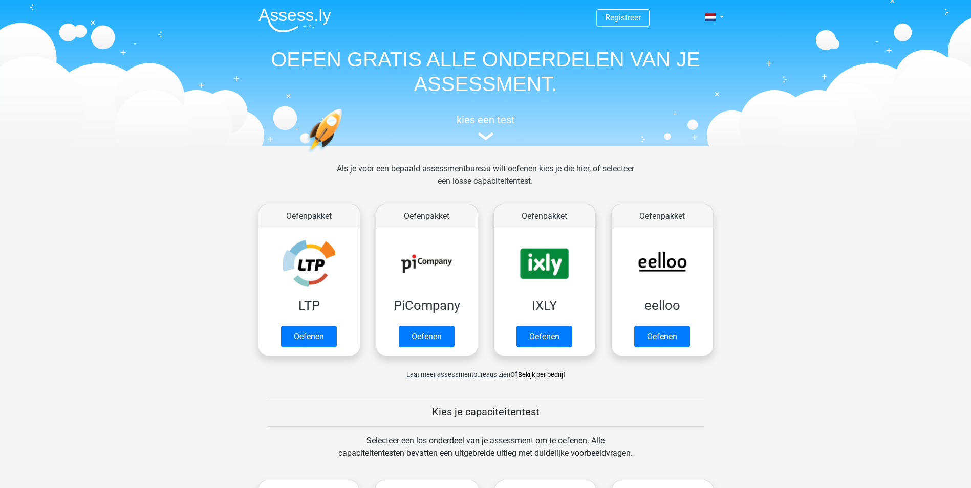 This screenshot has width=971, height=488. I want to click on a: kies een test, so click(486, 127).